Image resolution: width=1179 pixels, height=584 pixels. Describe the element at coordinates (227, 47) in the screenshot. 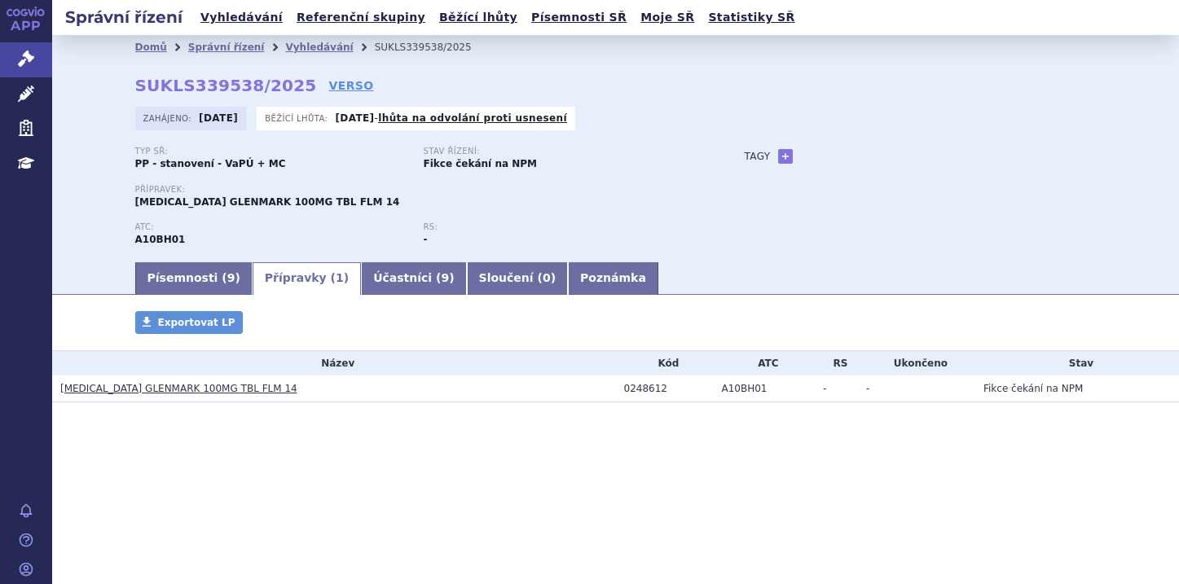

I see `a: Správní řízení` at that location.